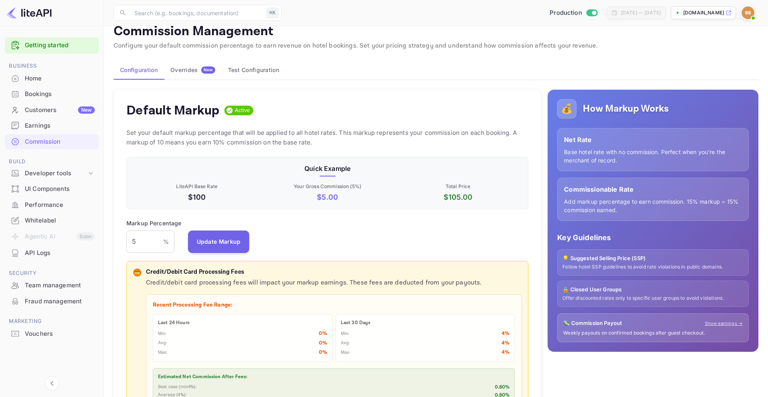 The width and height of the screenshot is (768, 397). What do you see at coordinates (653, 290) in the screenshot?
I see `p: 🔒 Closed User Groups` at bounding box center [653, 290].